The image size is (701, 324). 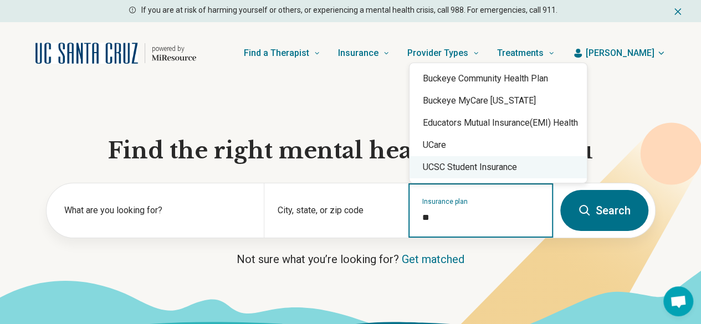 What do you see at coordinates (498, 167) in the screenshot?
I see `div: UCSC Student Insurance` at bounding box center [498, 167].